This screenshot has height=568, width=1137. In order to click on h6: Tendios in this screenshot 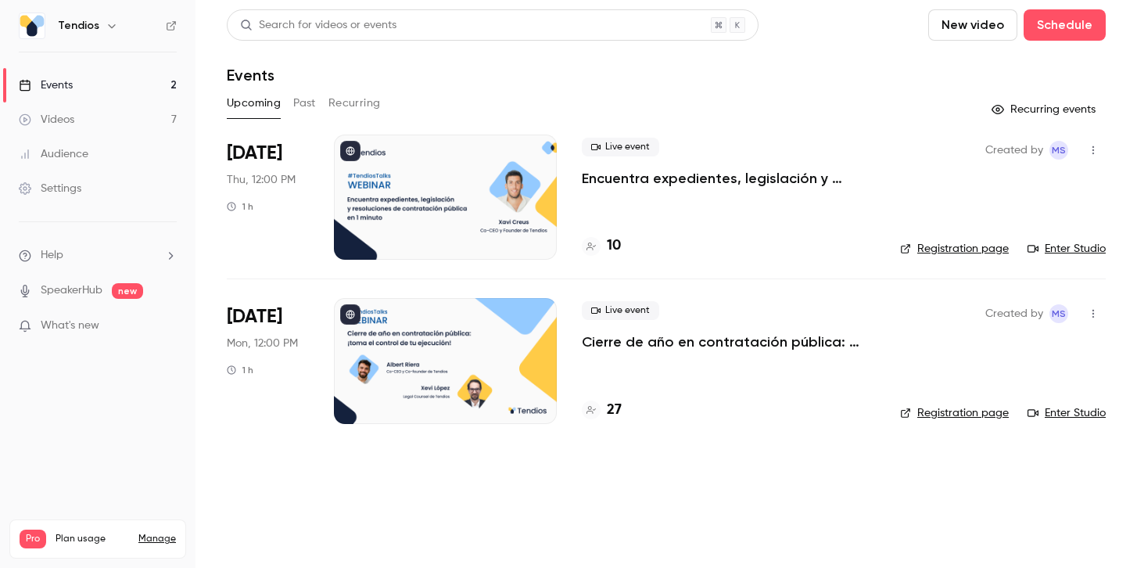, I will do `click(78, 26)`.